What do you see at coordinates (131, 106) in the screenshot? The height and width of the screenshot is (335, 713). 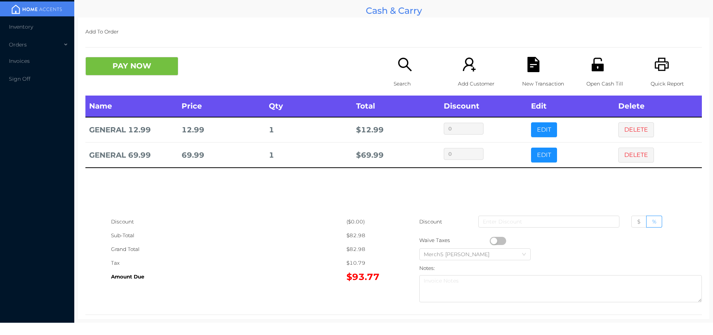 I see `th: Name` at bounding box center [131, 106].